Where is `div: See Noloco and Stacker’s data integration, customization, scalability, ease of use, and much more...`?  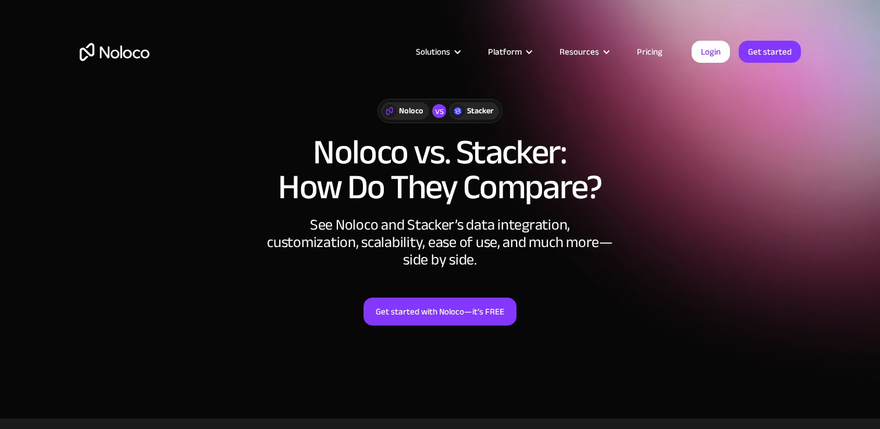
div: See Noloco and Stacker’s data integration, customization, scalability, ease of use, and much more... is located at coordinates (440, 243).